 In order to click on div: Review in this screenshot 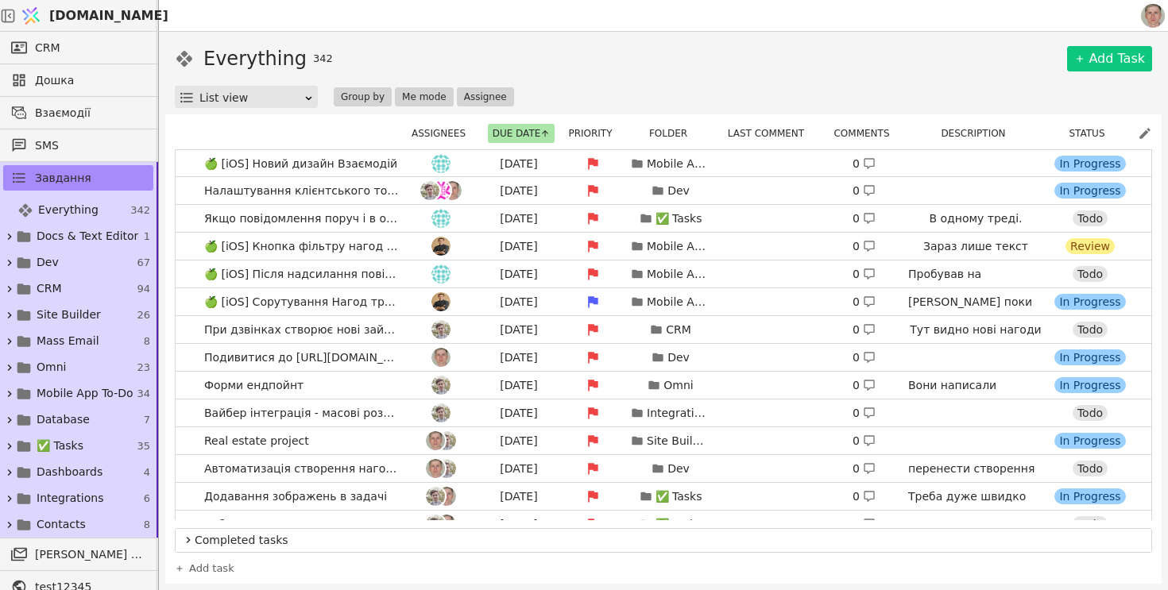, I will do `click(1090, 246)`.